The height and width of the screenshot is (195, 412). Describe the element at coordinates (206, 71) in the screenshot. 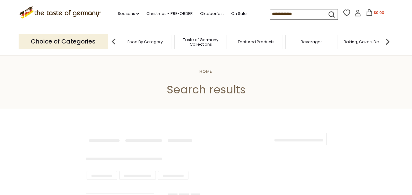

I see `span: Home` at that location.